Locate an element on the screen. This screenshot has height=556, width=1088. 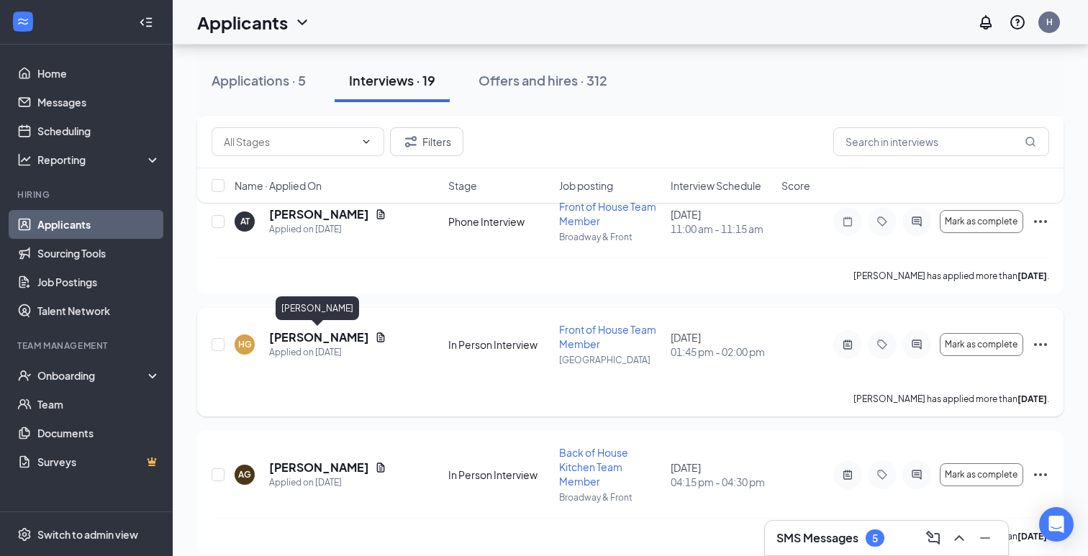
a: Sourcing Tools is located at coordinates (99, 253).